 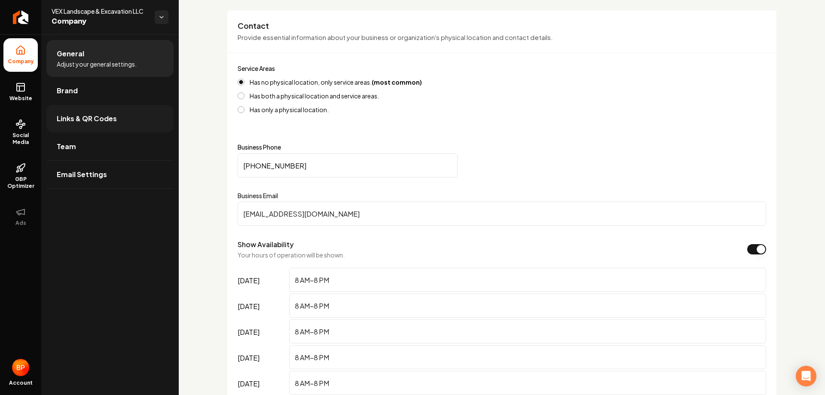 What do you see at coordinates (70, 54) in the screenshot?
I see `span: General` at bounding box center [70, 54].